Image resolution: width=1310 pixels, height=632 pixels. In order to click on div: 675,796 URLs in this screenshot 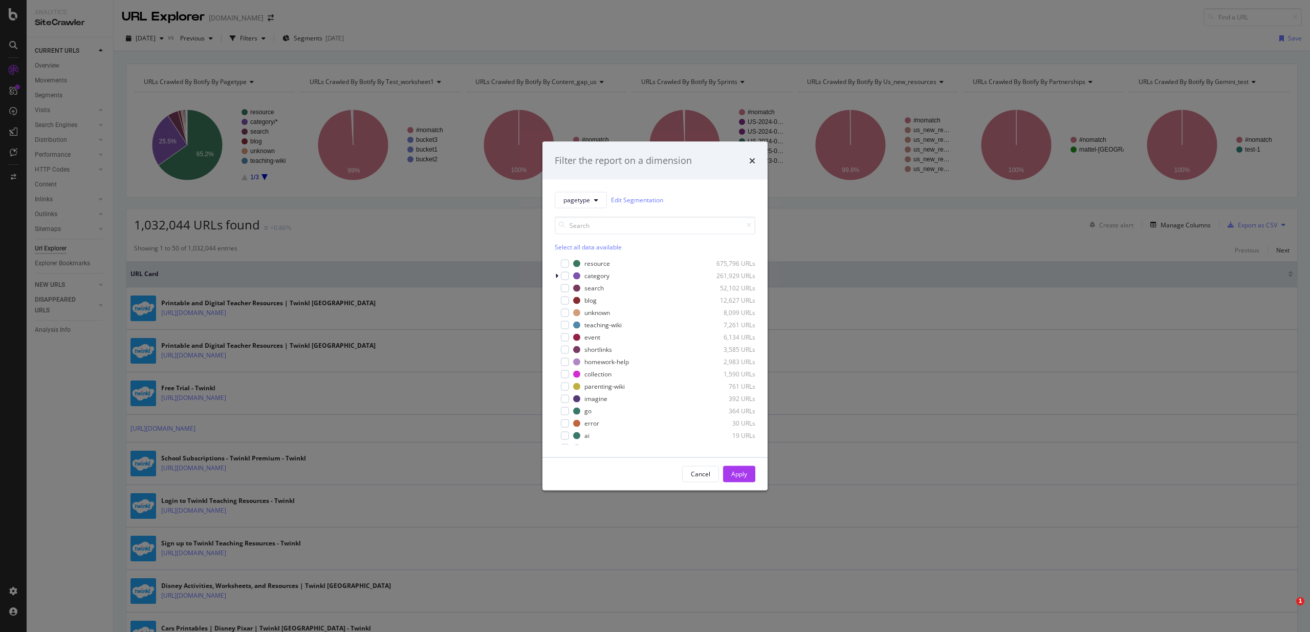, I will do `click(730, 263)`.